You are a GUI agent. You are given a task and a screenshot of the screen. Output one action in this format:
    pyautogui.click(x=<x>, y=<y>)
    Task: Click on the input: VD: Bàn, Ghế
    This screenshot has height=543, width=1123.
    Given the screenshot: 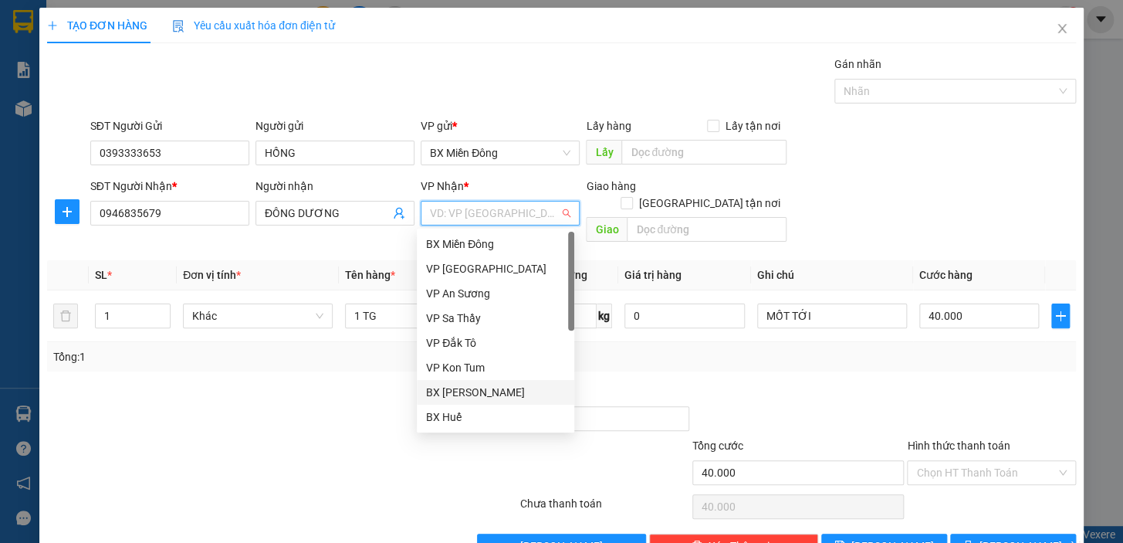 What is the action you would take?
    pyautogui.click(x=420, y=316)
    